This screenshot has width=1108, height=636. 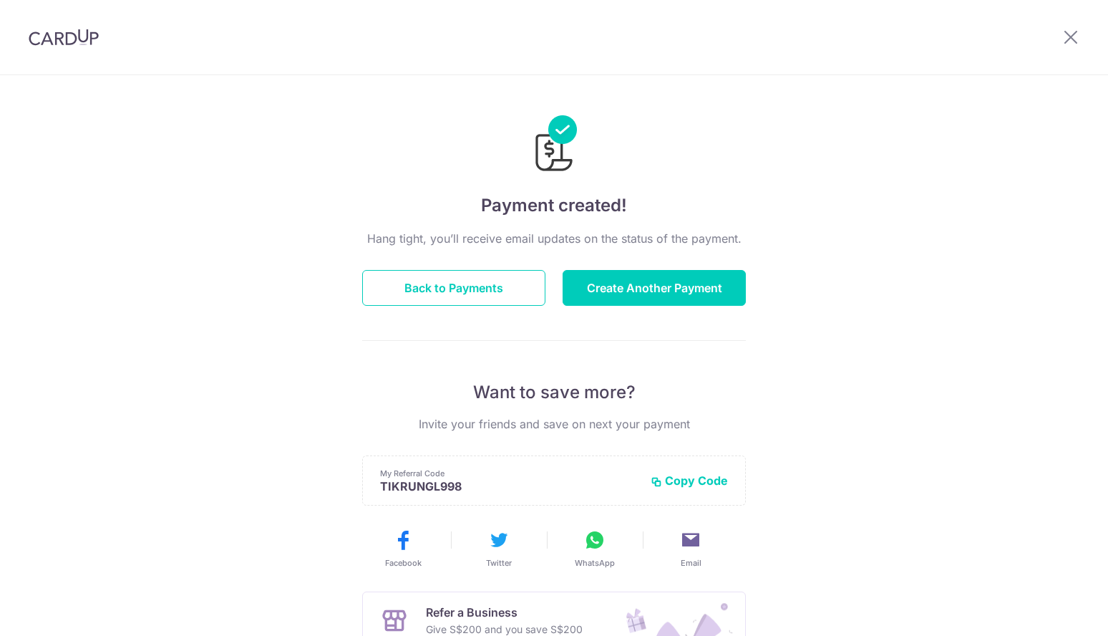 What do you see at coordinates (554, 205) in the screenshot?
I see `h4: Payment created!` at bounding box center [554, 205].